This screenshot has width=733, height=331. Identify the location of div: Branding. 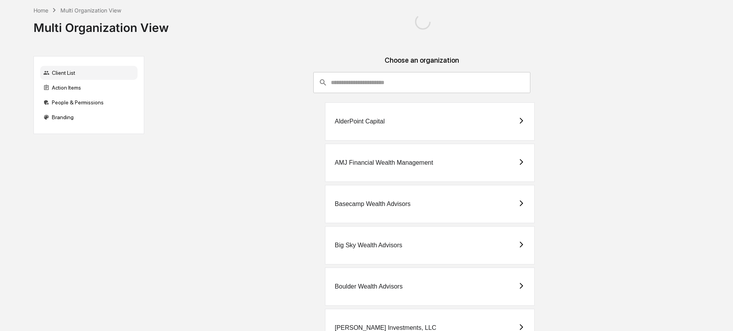
(89, 117).